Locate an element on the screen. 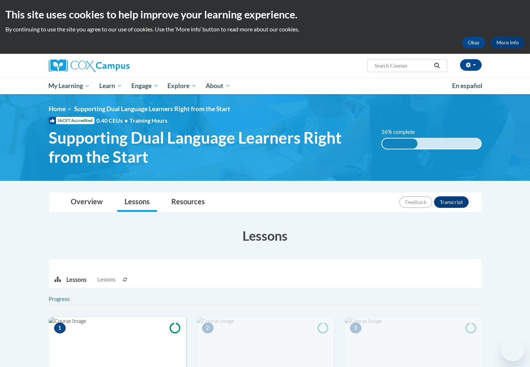  button: Feedback is located at coordinates (415, 202).